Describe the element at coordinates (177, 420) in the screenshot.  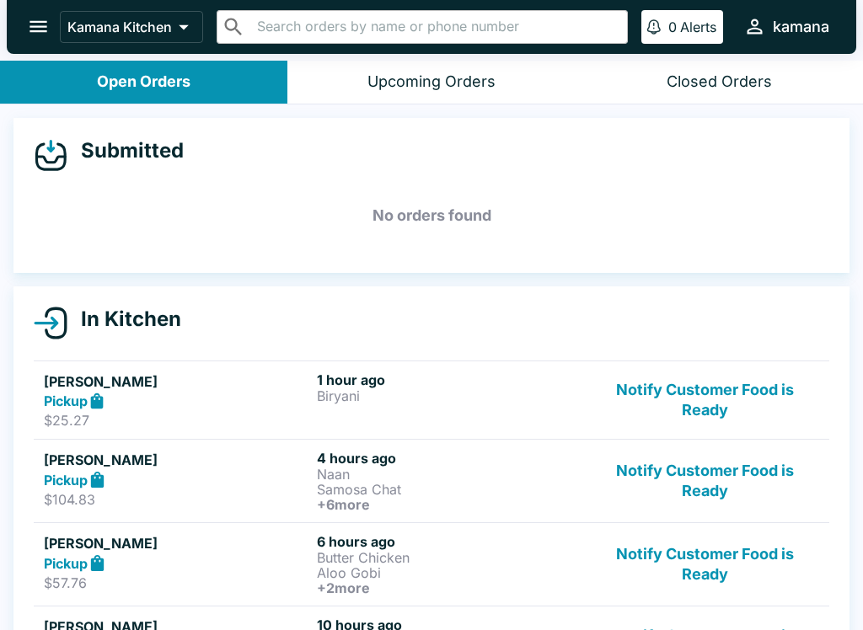
I see `p: $25.27` at that location.